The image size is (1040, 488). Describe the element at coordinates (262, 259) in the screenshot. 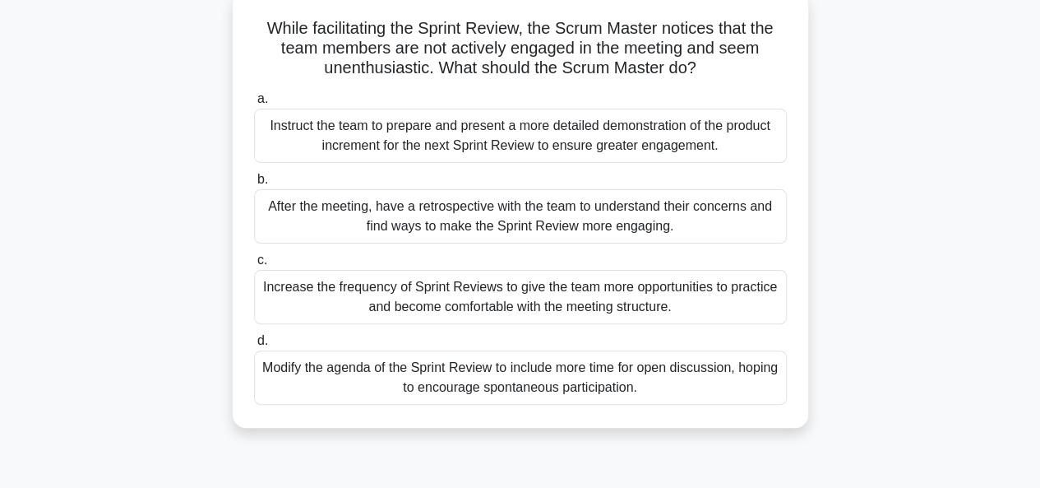

I see `span: c.` at that location.